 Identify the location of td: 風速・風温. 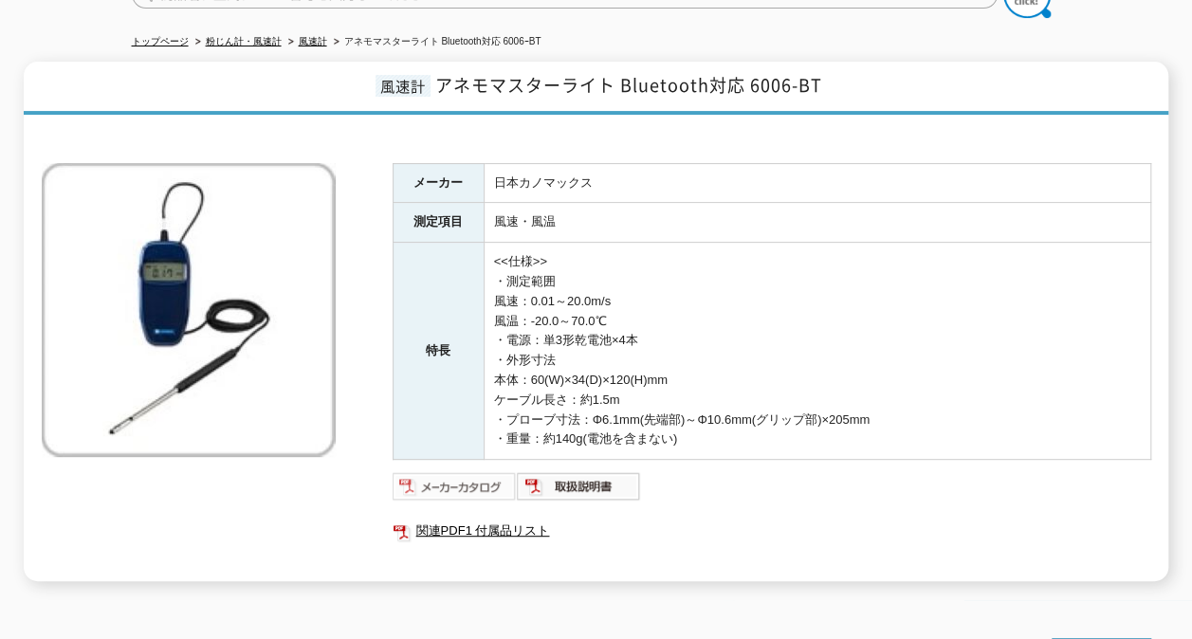
(816, 223).